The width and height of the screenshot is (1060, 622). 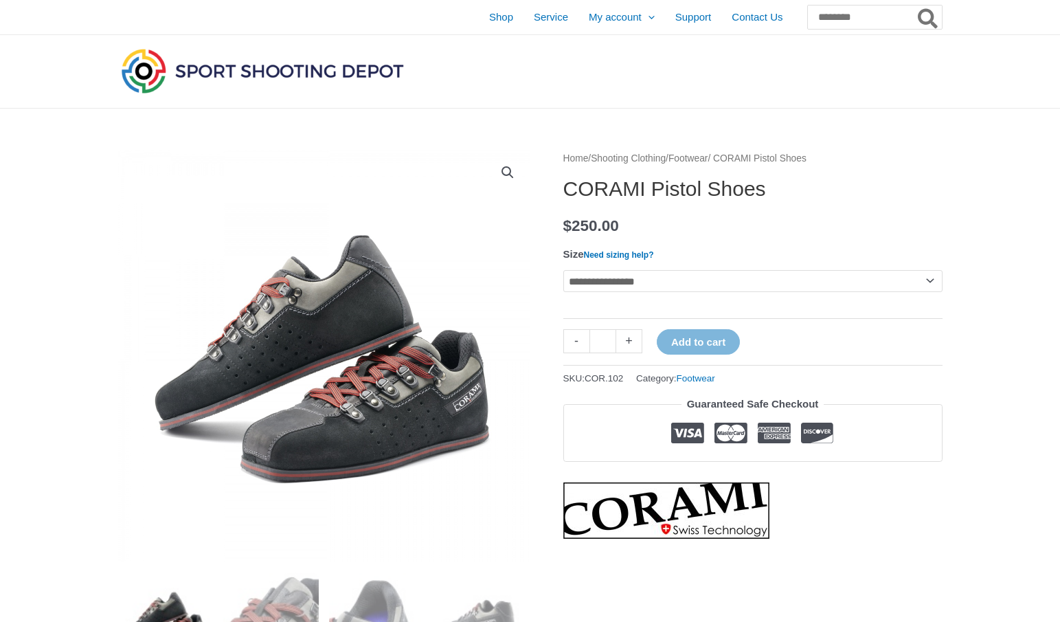 I want to click on a: CORAMI, so click(x=667, y=511).